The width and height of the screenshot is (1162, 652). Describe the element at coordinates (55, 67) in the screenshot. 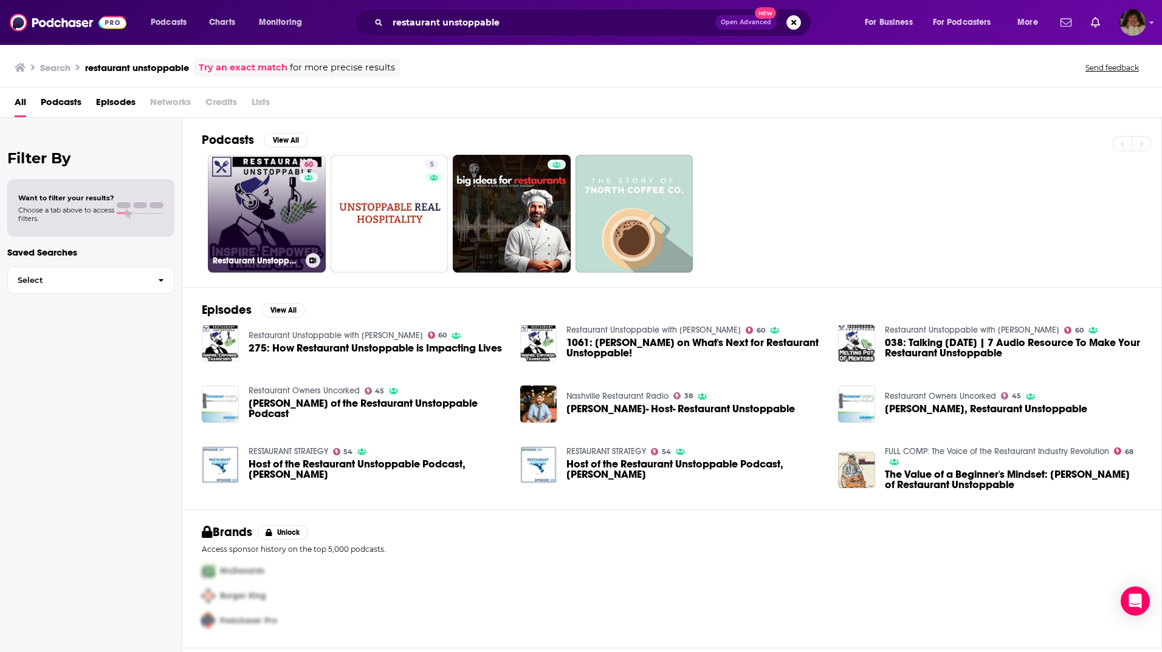

I see `h3: Search` at that location.